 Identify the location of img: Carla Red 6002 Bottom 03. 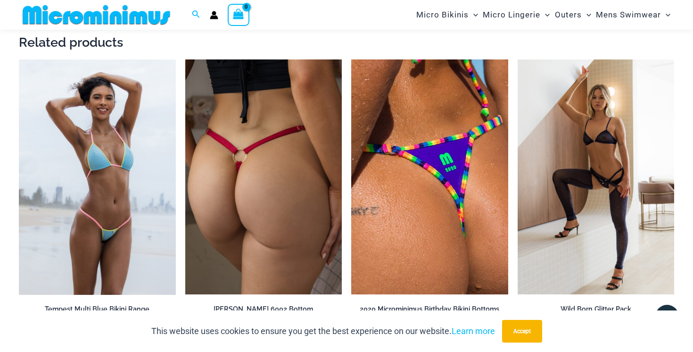
(264, 177).